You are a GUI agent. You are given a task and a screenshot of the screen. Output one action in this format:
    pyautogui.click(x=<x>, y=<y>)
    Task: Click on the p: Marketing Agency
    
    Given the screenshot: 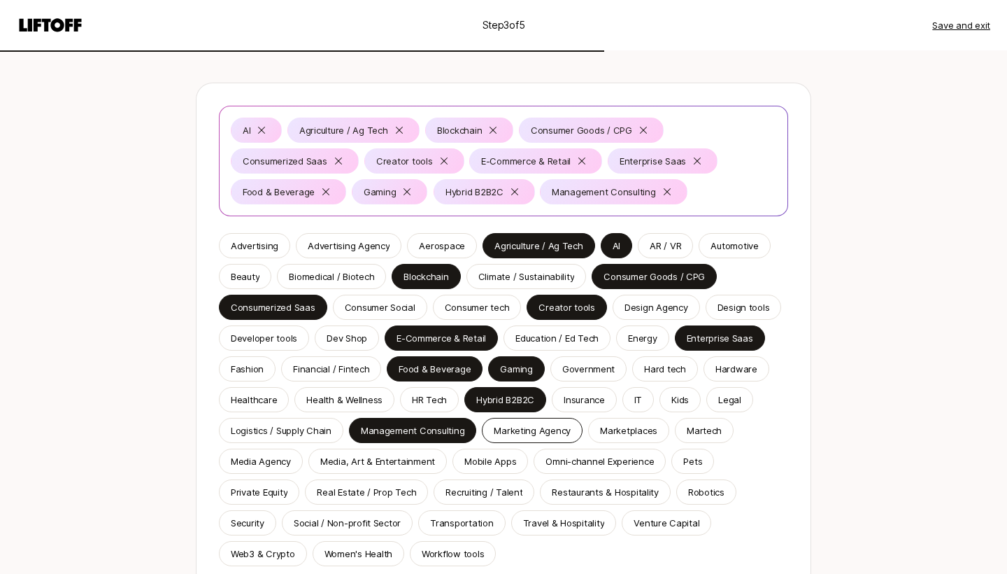 What is the action you would take?
    pyautogui.click(x=532, y=430)
    